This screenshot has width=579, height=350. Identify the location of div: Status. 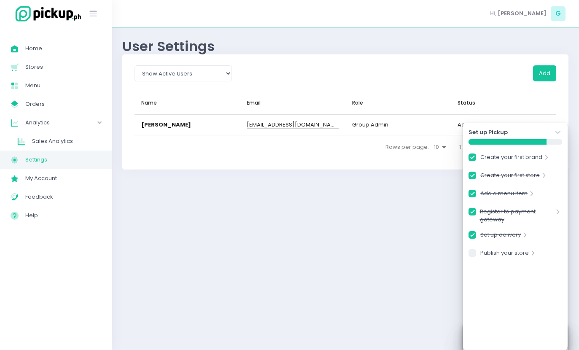
(467, 103).